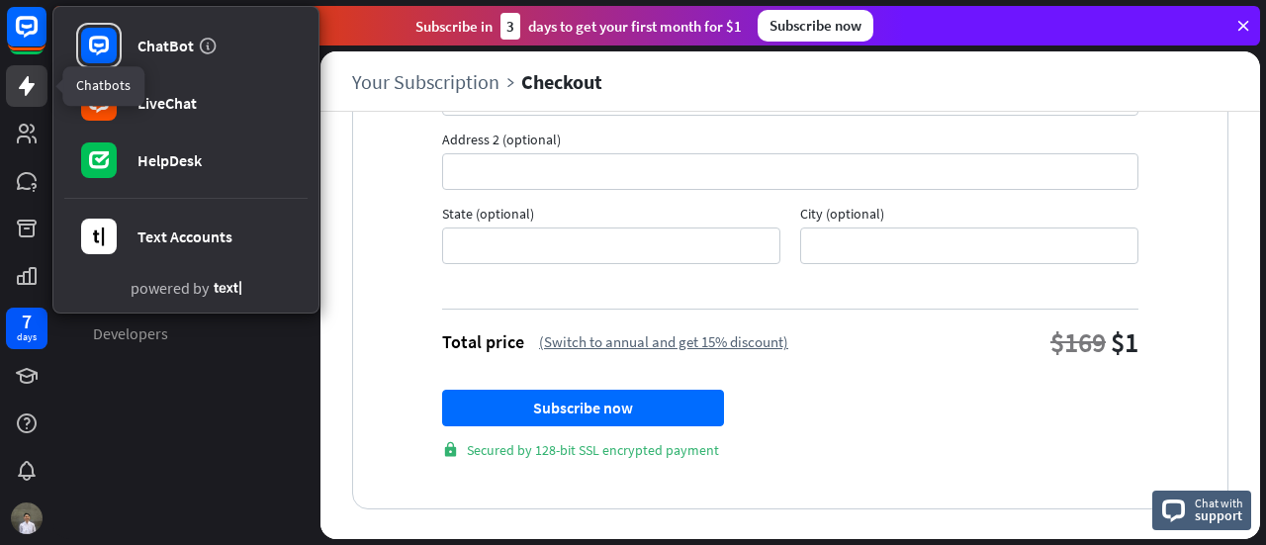  I want to click on div: days, so click(27, 337).